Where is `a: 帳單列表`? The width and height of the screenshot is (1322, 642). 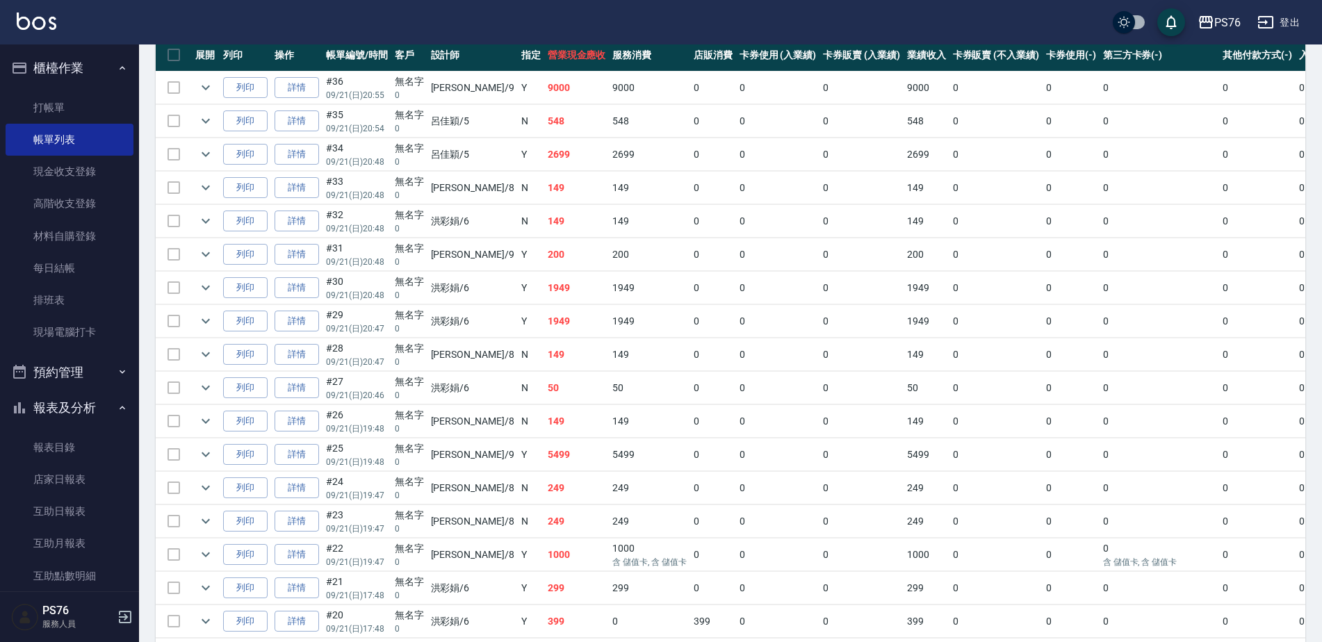
a: 帳單列表 is located at coordinates (69, 140).